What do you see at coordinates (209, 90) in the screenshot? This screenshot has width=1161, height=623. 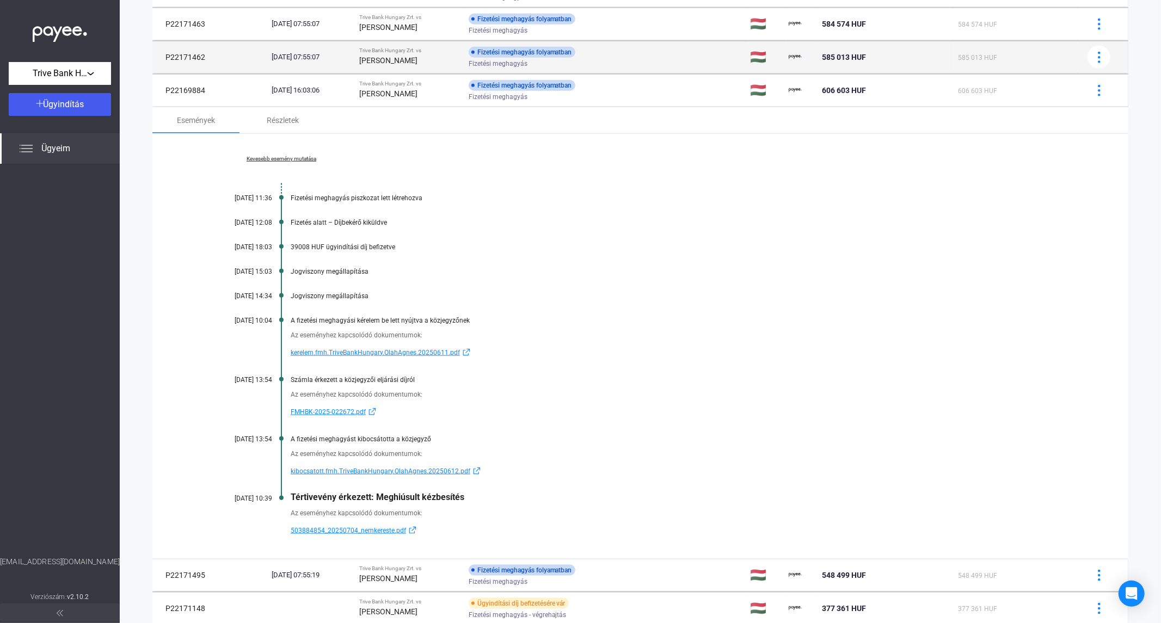 I see `td: P22169884` at bounding box center [209, 90].